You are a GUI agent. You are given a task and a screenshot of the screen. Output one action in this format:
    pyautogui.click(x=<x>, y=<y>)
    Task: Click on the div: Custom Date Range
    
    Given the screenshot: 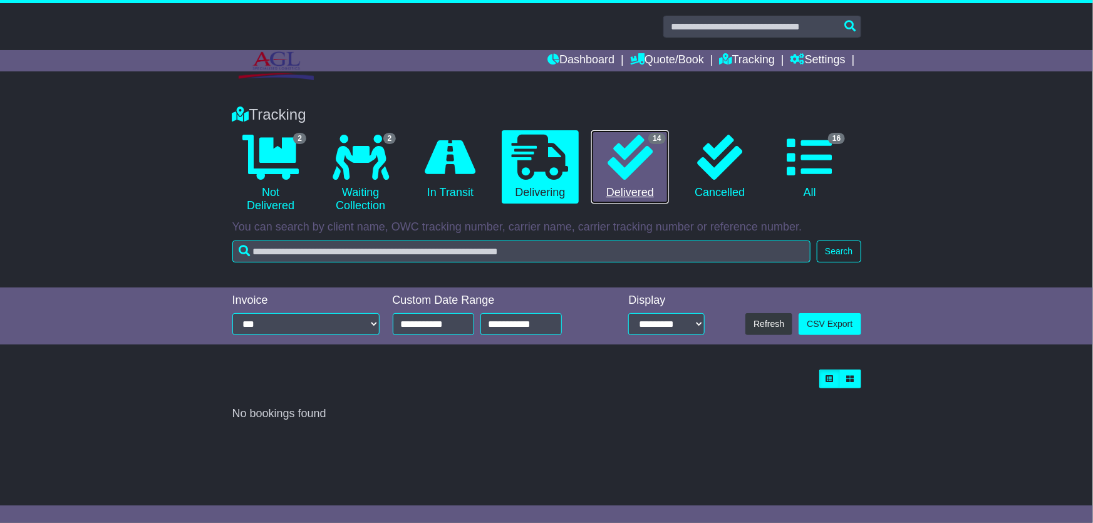 What is the action you would take?
    pyautogui.click(x=493, y=301)
    